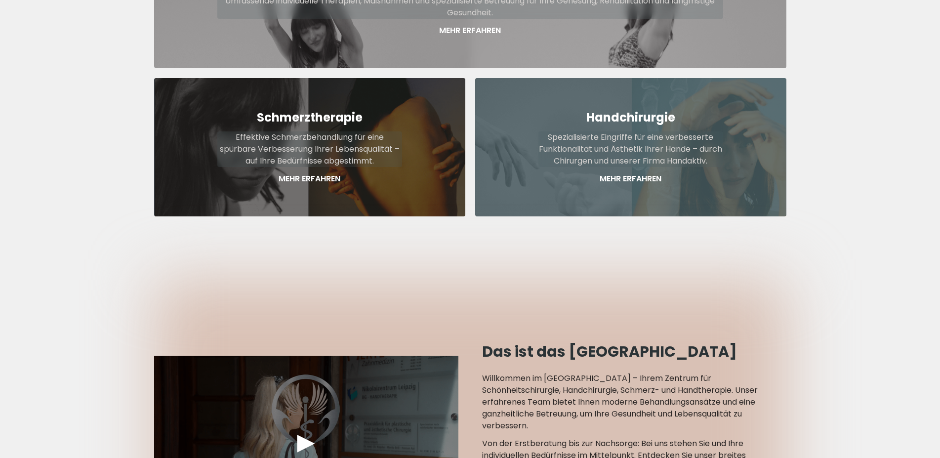 The height and width of the screenshot is (458, 940). What do you see at coordinates (631, 117) in the screenshot?
I see `strong: Handchirurgie` at bounding box center [631, 117].